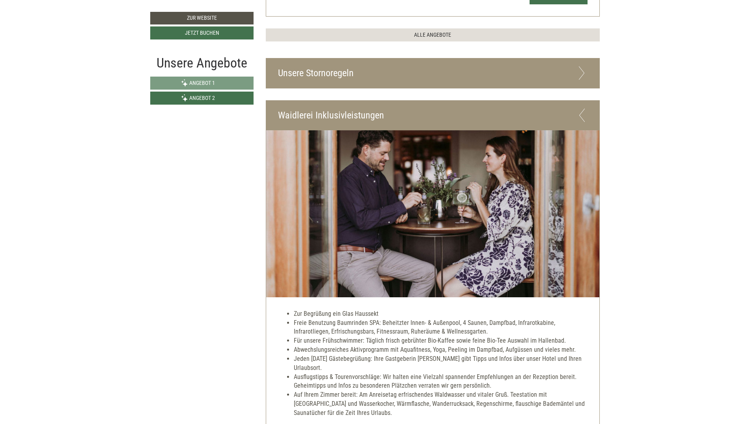 The width and height of the screenshot is (750, 424). What do you see at coordinates (433, 35) in the screenshot?
I see `a: ALLE ANGEBOTE` at bounding box center [433, 35].